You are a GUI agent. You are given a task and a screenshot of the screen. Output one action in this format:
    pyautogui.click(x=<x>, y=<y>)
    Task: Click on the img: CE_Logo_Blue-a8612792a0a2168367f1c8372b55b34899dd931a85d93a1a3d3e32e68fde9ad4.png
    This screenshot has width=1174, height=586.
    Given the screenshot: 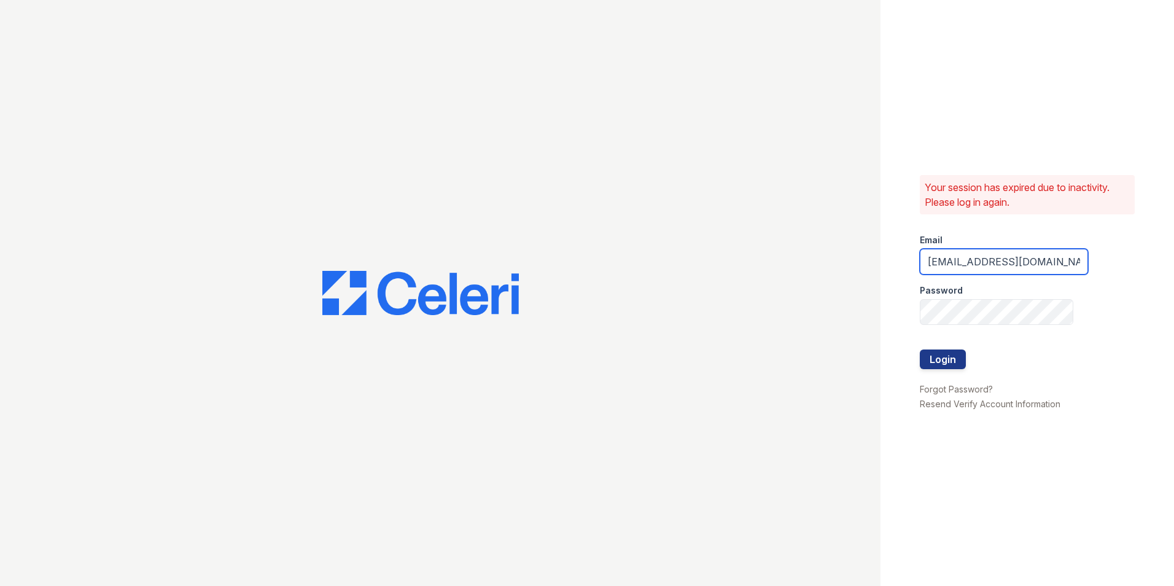 What is the action you would take?
    pyautogui.click(x=421, y=293)
    